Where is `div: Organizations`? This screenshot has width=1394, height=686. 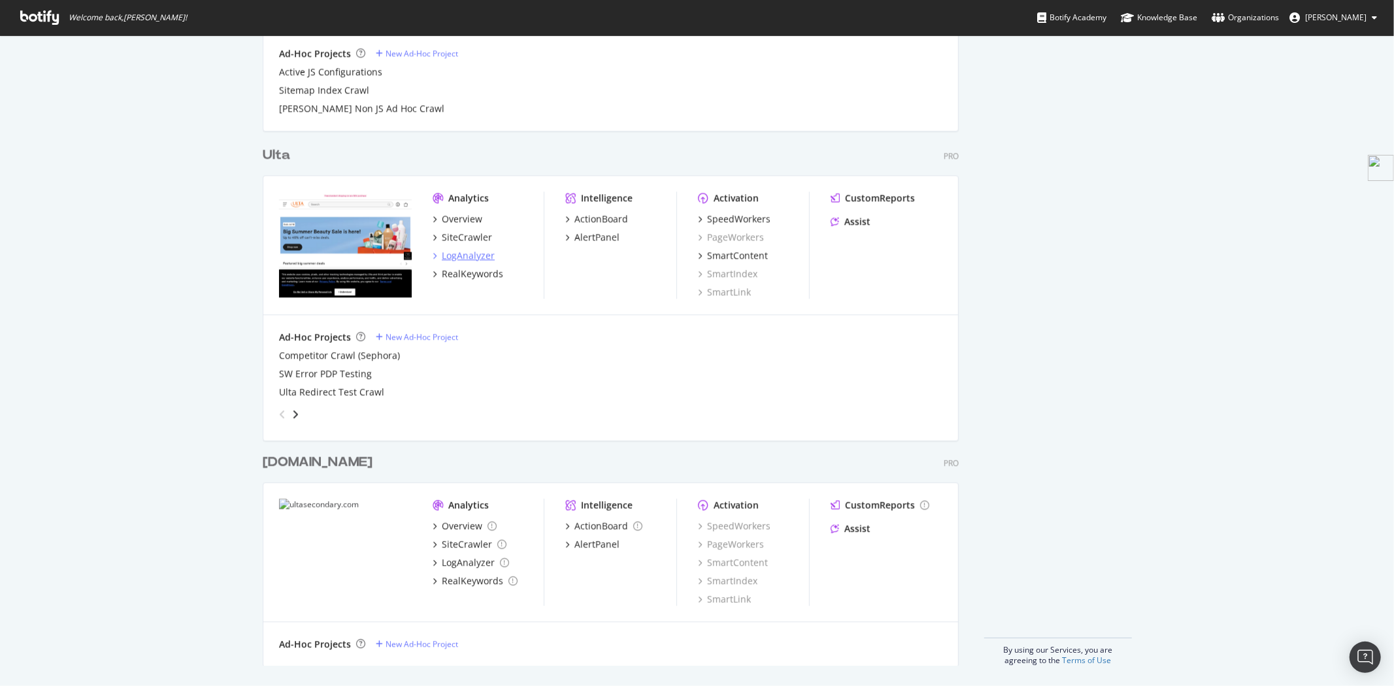 div: Organizations is located at coordinates (1245, 18).